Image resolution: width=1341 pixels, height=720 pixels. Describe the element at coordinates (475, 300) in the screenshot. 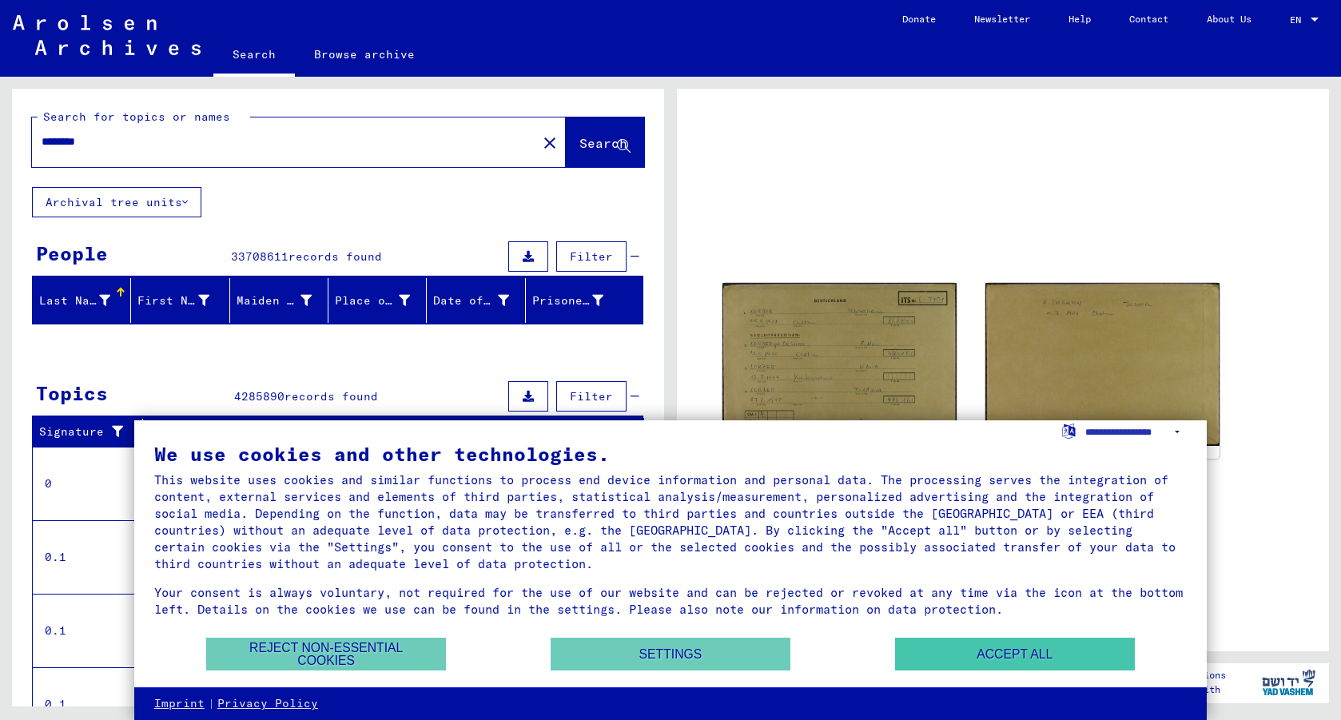

I see `mat-header-cell: Date of Birth` at that location.